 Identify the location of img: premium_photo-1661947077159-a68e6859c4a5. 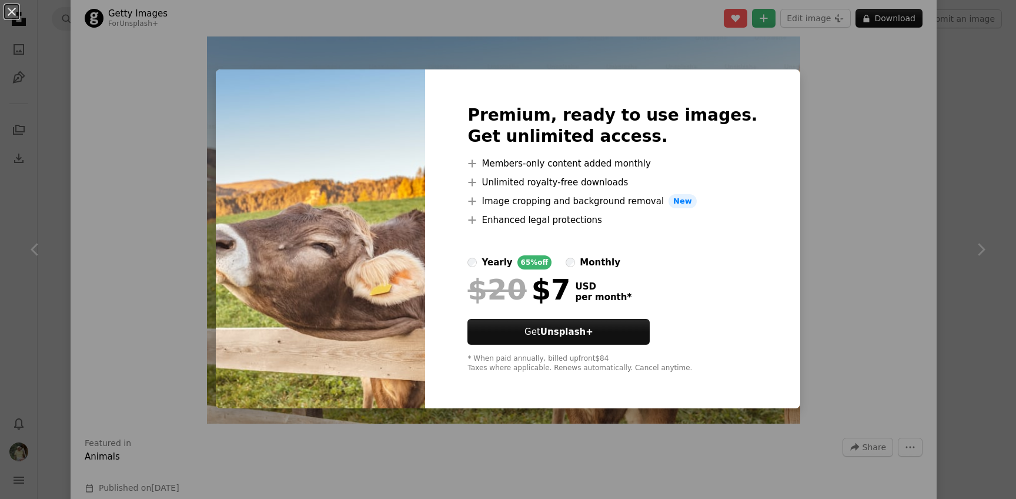
(320, 239).